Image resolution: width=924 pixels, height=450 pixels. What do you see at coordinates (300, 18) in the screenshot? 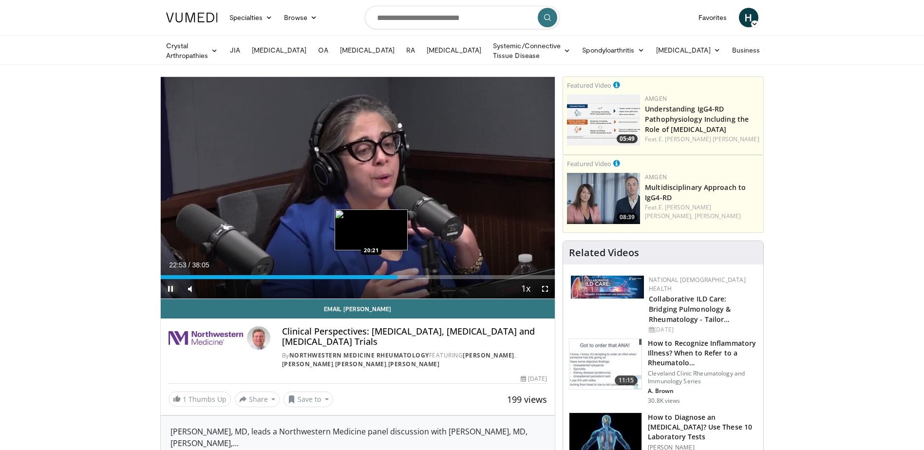
I see `a: Browse` at bounding box center [300, 18].